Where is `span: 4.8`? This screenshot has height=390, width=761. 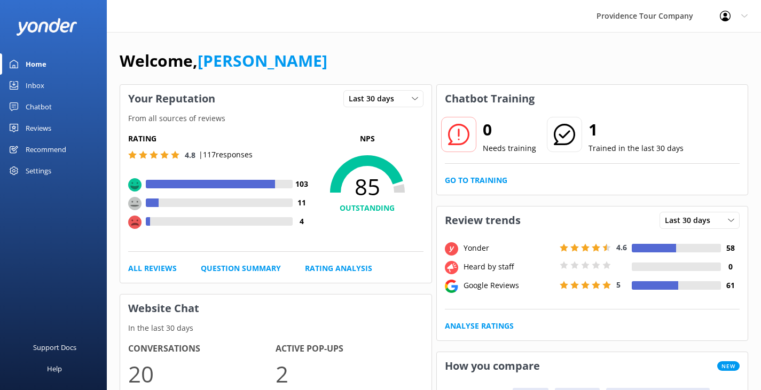
span: 4.8 is located at coordinates (190, 155).